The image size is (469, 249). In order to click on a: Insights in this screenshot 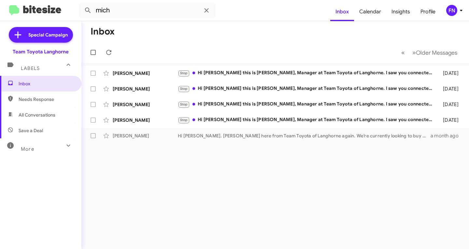, I will do `click(401, 12)`.